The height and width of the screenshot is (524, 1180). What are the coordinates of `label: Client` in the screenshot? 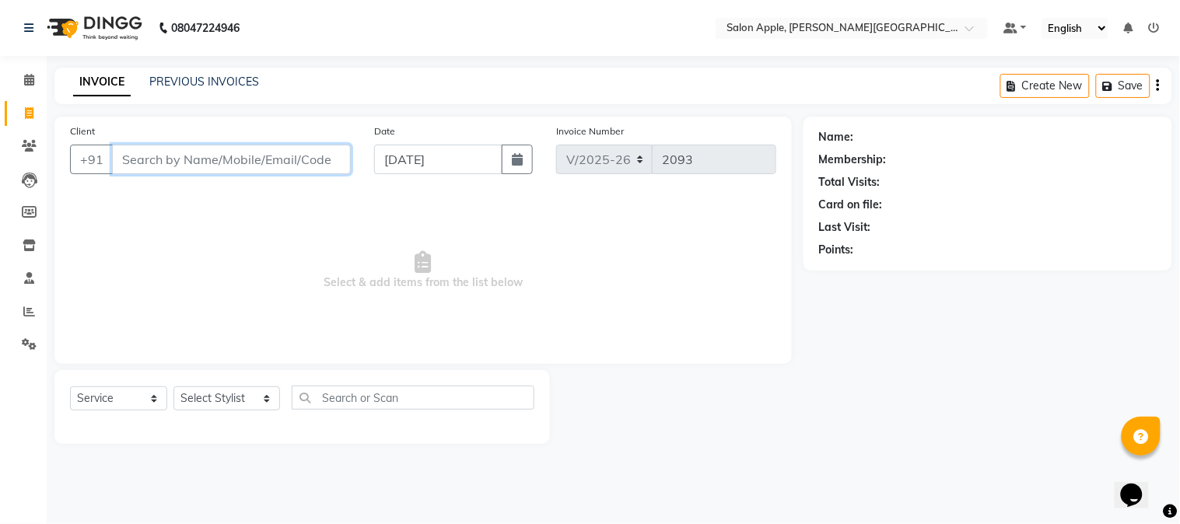 It's located at (82, 131).